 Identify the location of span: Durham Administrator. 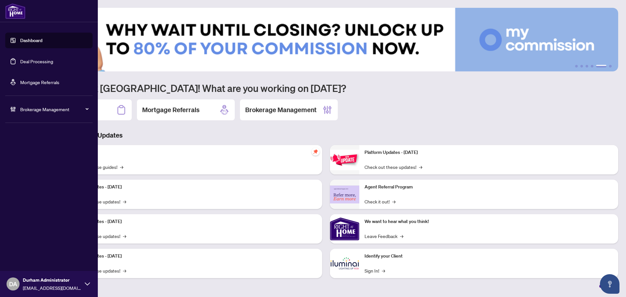
(52, 280).